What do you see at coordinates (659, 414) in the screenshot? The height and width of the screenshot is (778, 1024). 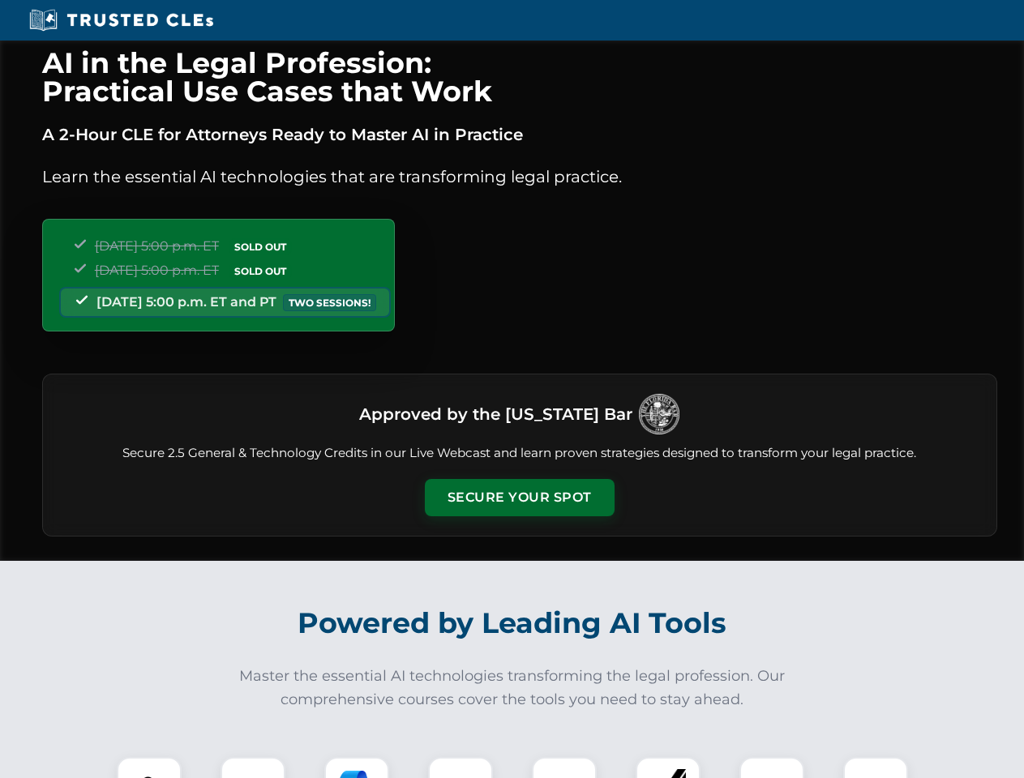 I see `img: Logo` at bounding box center [659, 414].